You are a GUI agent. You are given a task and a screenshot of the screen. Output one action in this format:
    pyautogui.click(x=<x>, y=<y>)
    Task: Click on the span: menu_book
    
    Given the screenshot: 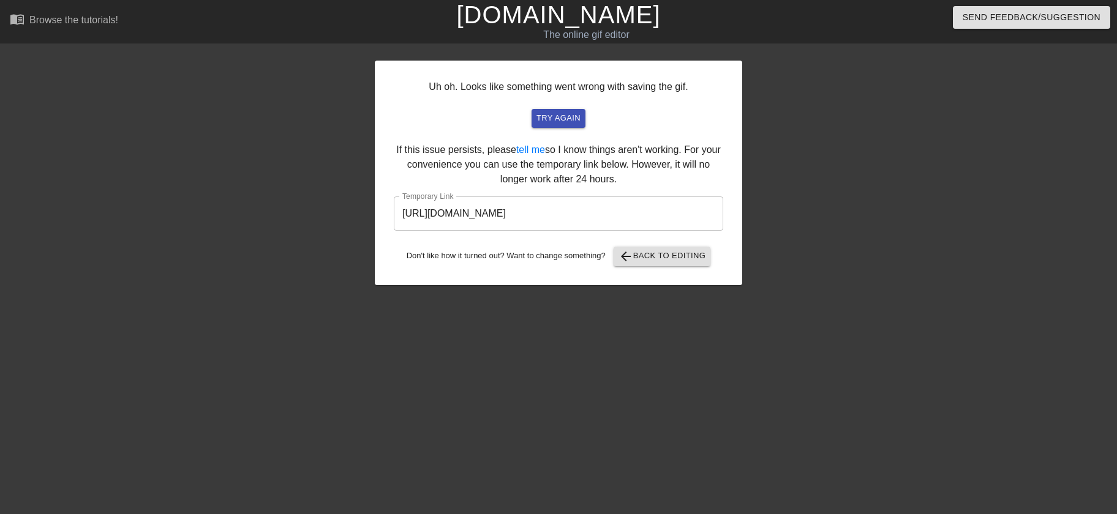 What is the action you would take?
    pyautogui.click(x=17, y=19)
    